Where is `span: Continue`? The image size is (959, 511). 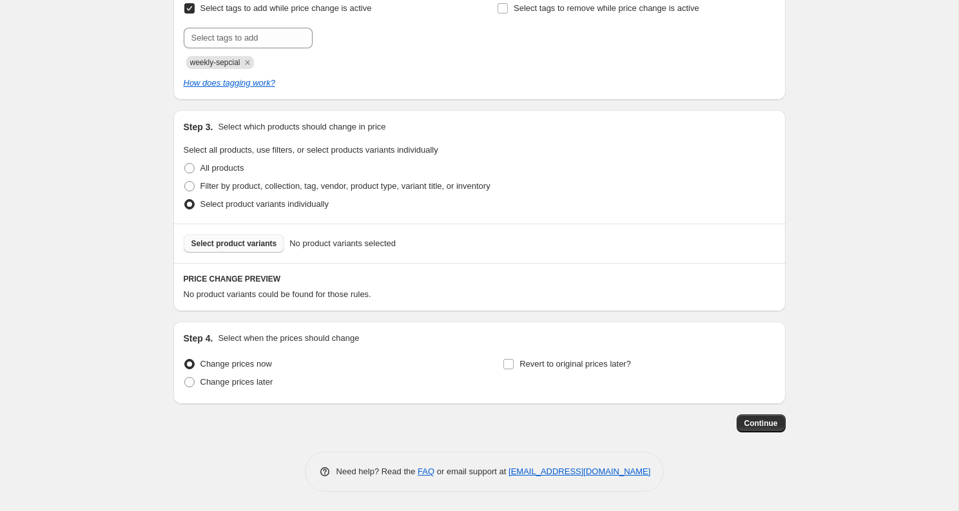
span: Continue is located at coordinates (761, 423).